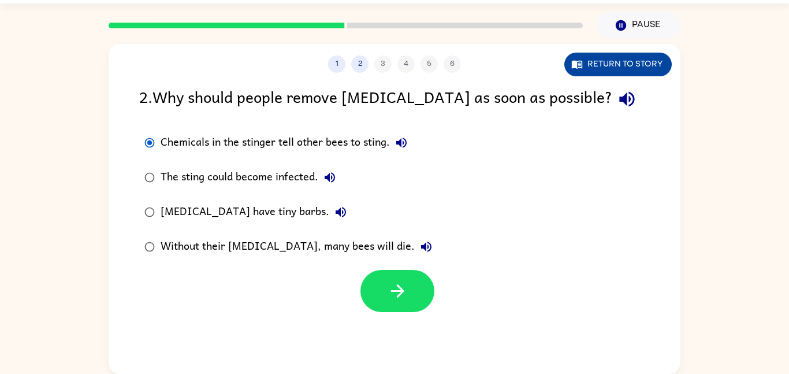 This screenshot has width=789, height=374. Describe the element at coordinates (251, 177) in the screenshot. I see `div: The sting could become infected.` at that location.